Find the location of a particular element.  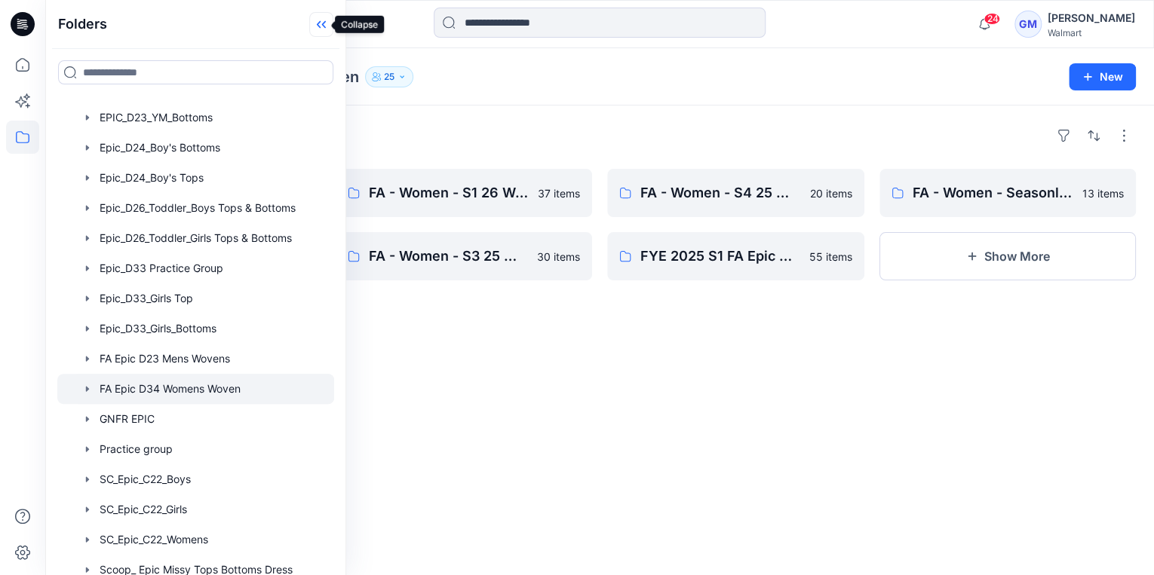

p: 30 items is located at coordinates (558, 256).